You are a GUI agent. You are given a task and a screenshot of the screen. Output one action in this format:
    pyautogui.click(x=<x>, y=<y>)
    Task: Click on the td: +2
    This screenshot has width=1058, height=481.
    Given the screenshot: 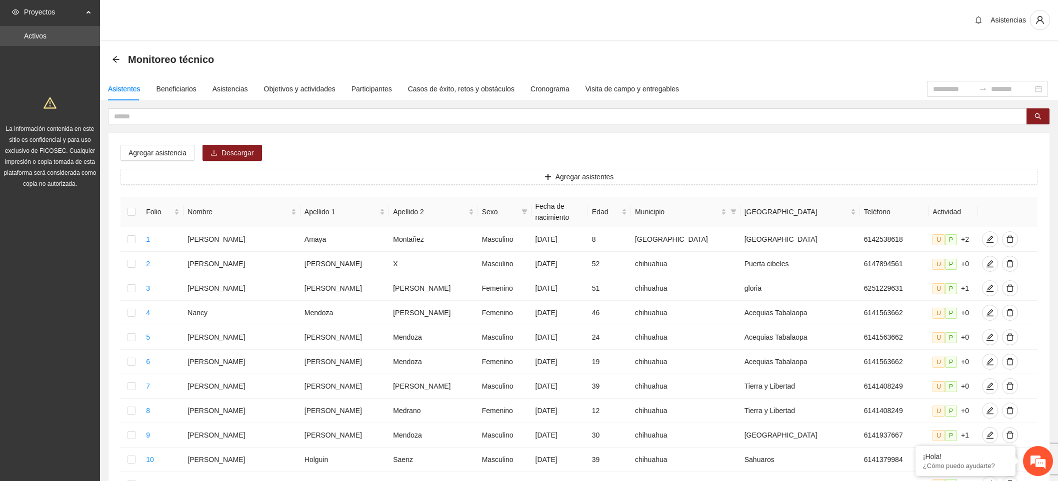 What is the action you would take?
    pyautogui.click(x=953, y=239)
    